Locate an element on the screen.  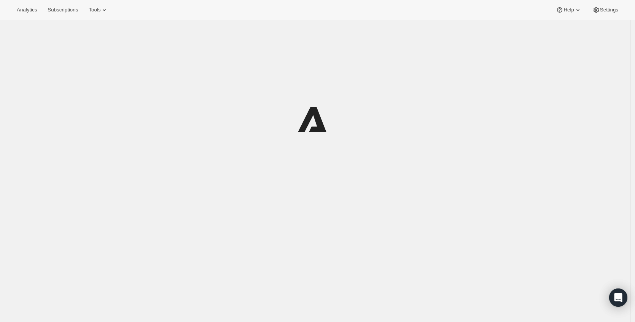
span: Subscriptions is located at coordinates (63, 10).